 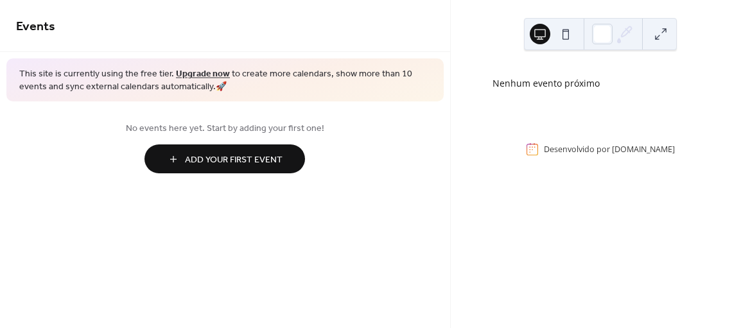 I want to click on span: Add Your First Event, so click(x=234, y=160).